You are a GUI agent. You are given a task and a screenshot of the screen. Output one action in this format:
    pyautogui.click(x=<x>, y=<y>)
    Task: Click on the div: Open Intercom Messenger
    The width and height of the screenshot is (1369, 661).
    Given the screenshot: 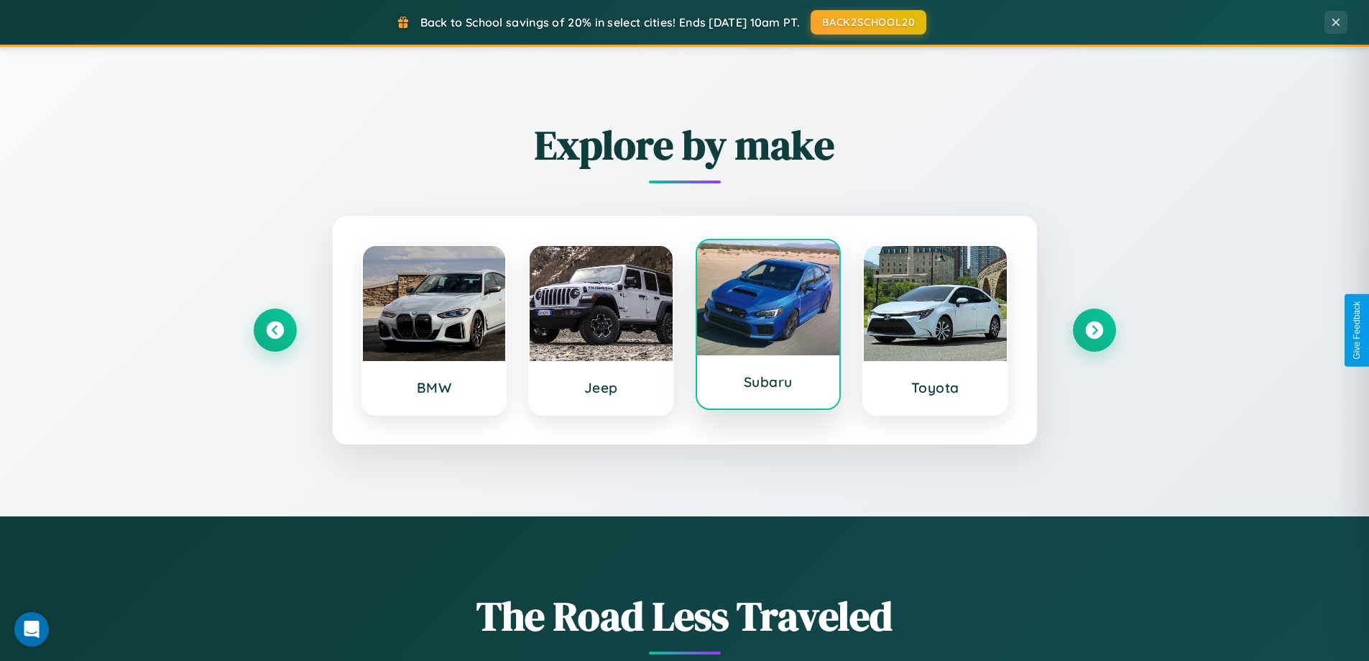 What is the action you would take?
    pyautogui.click(x=32, y=629)
    